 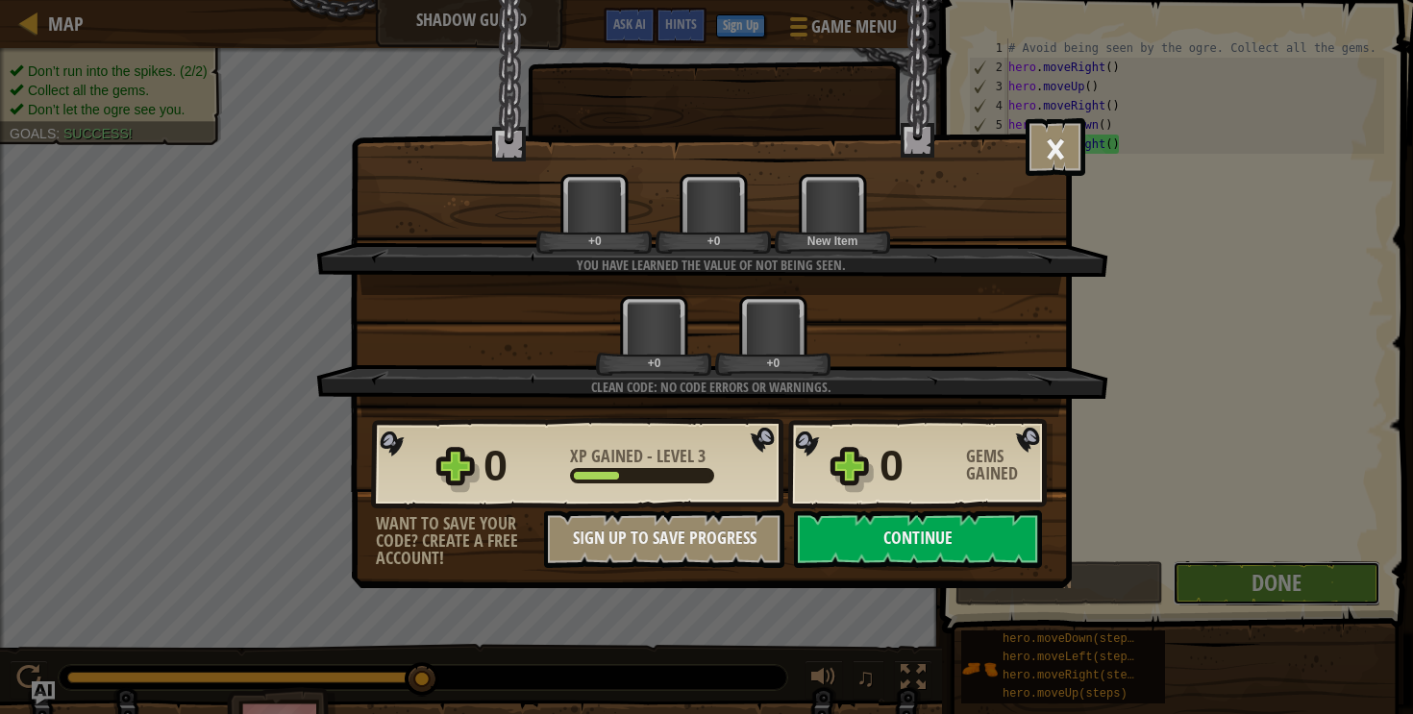 I want to click on button: Sign Up to Save Progress, so click(x=664, y=539).